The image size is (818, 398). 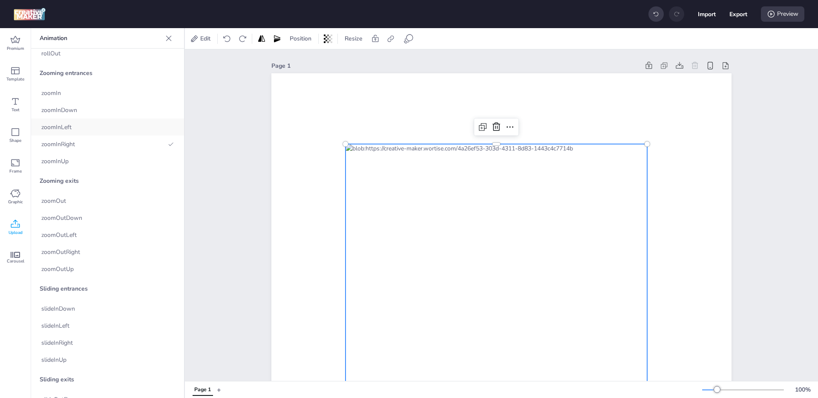 I want to click on span: Shape, so click(x=15, y=141).